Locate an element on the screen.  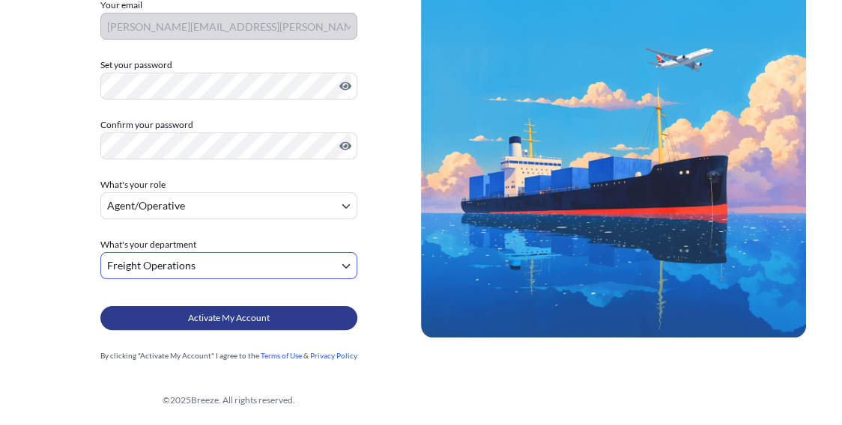
div: © 2025 Breeze. All rights reserved. is located at coordinates (228, 401).